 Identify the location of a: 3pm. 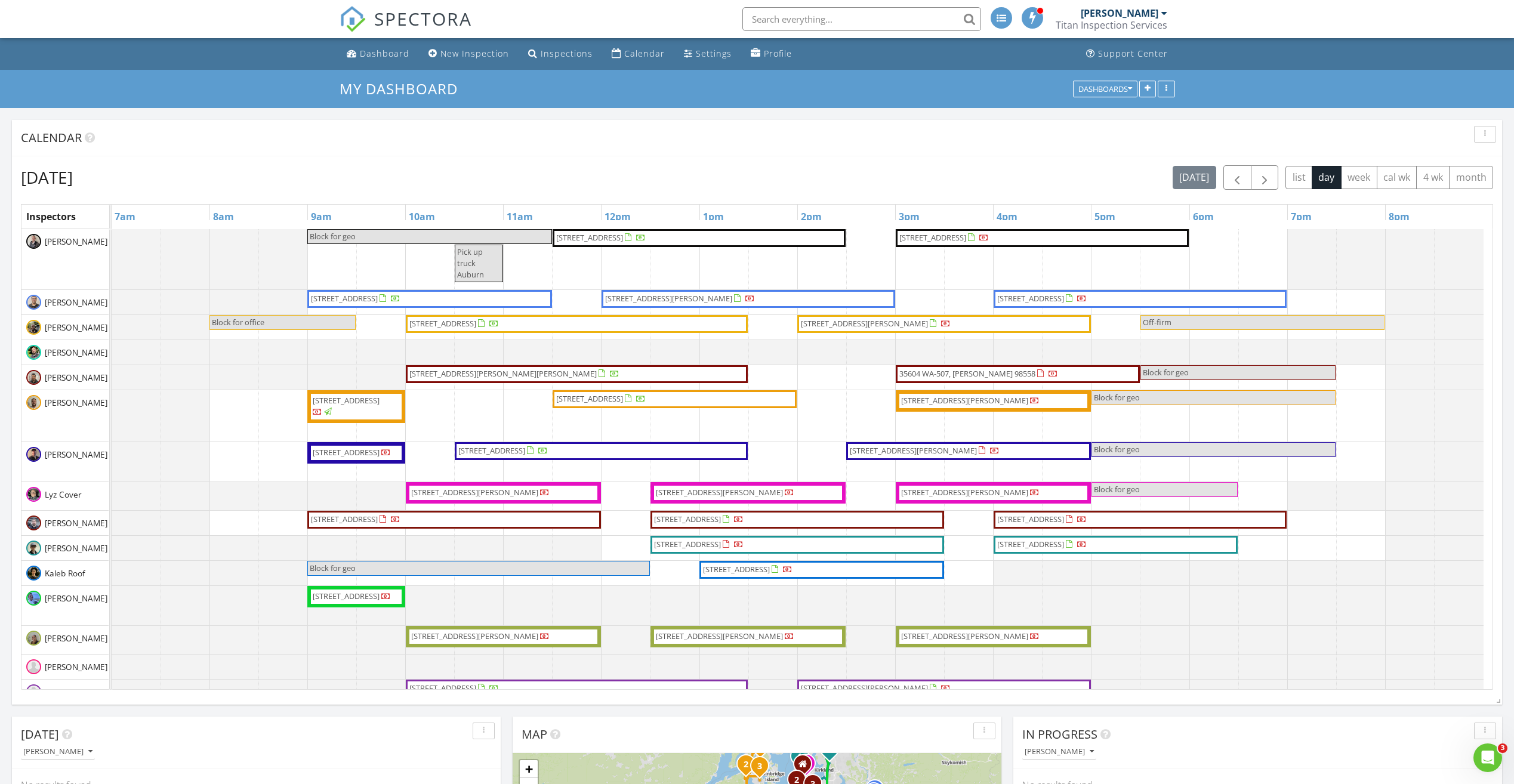
(909, 216).